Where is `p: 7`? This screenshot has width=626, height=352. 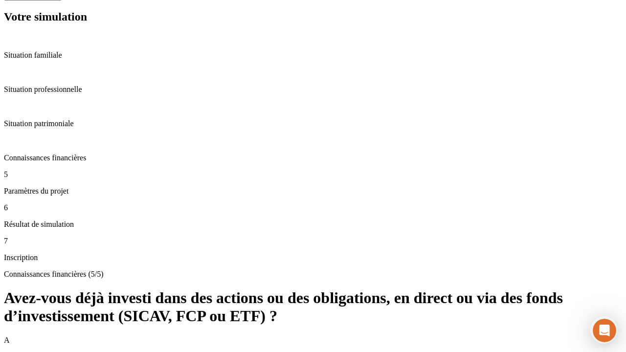
p: 7 is located at coordinates (313, 241).